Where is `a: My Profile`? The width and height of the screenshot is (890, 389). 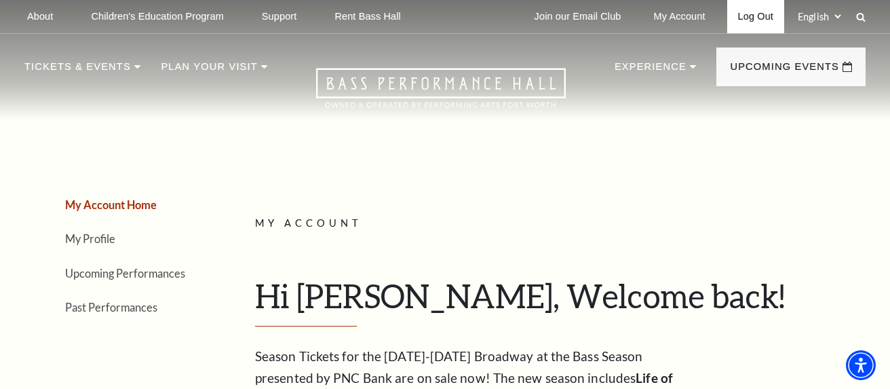 a: My Profile is located at coordinates (90, 238).